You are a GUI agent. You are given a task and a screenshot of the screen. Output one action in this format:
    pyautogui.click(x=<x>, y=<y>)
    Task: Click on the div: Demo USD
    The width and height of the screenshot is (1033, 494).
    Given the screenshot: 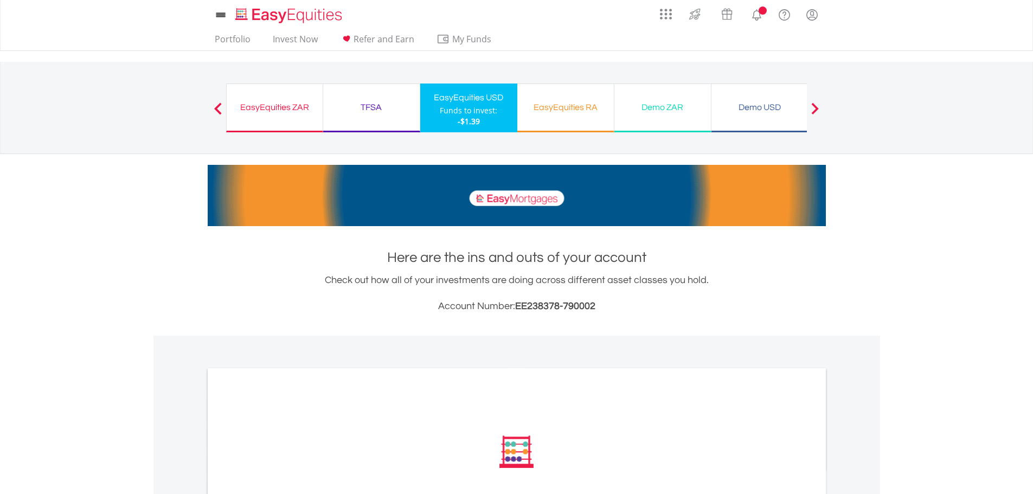 What is the action you would take?
    pyautogui.click(x=759, y=107)
    